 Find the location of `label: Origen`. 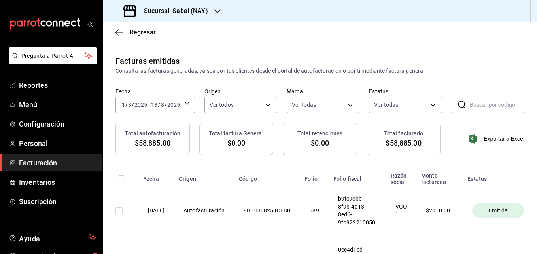

label: Origen is located at coordinates (241, 91).